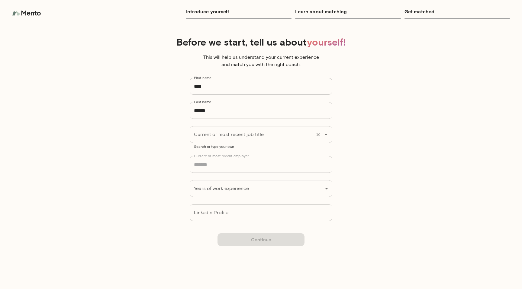 This screenshot has height=289, width=522. Describe the element at coordinates (457, 11) in the screenshot. I see `h6: Get matched` at that location.